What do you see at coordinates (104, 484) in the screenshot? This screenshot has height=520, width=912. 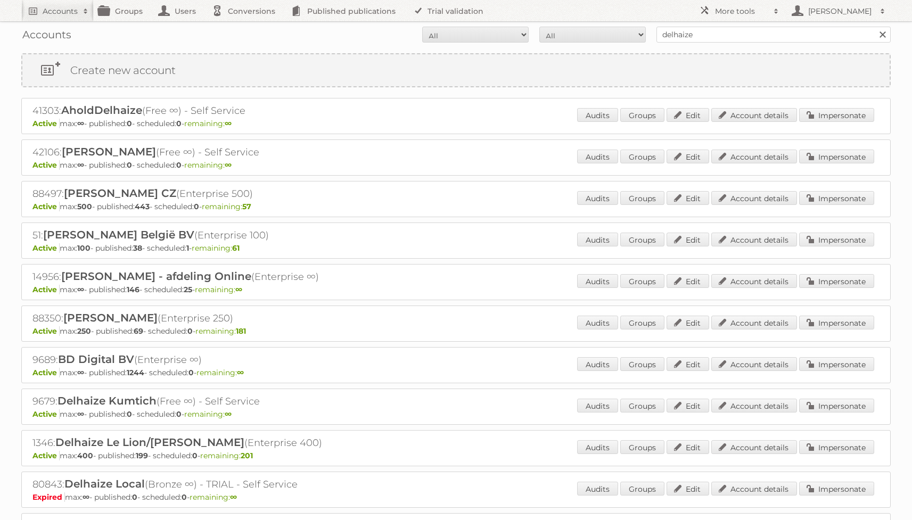 I see `span: Delhaize Local` at bounding box center [104, 484].